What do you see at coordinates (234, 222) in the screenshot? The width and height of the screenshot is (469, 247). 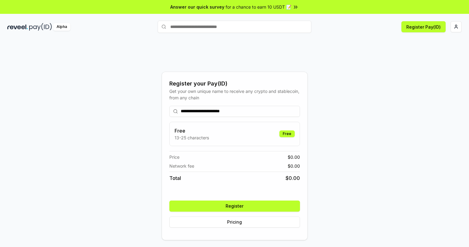 I see `button: Pricing` at bounding box center [234, 222].